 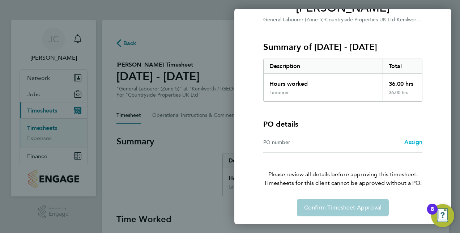 What do you see at coordinates (323, 82) in the screenshot?
I see `div: Hours worked` at bounding box center [323, 82].